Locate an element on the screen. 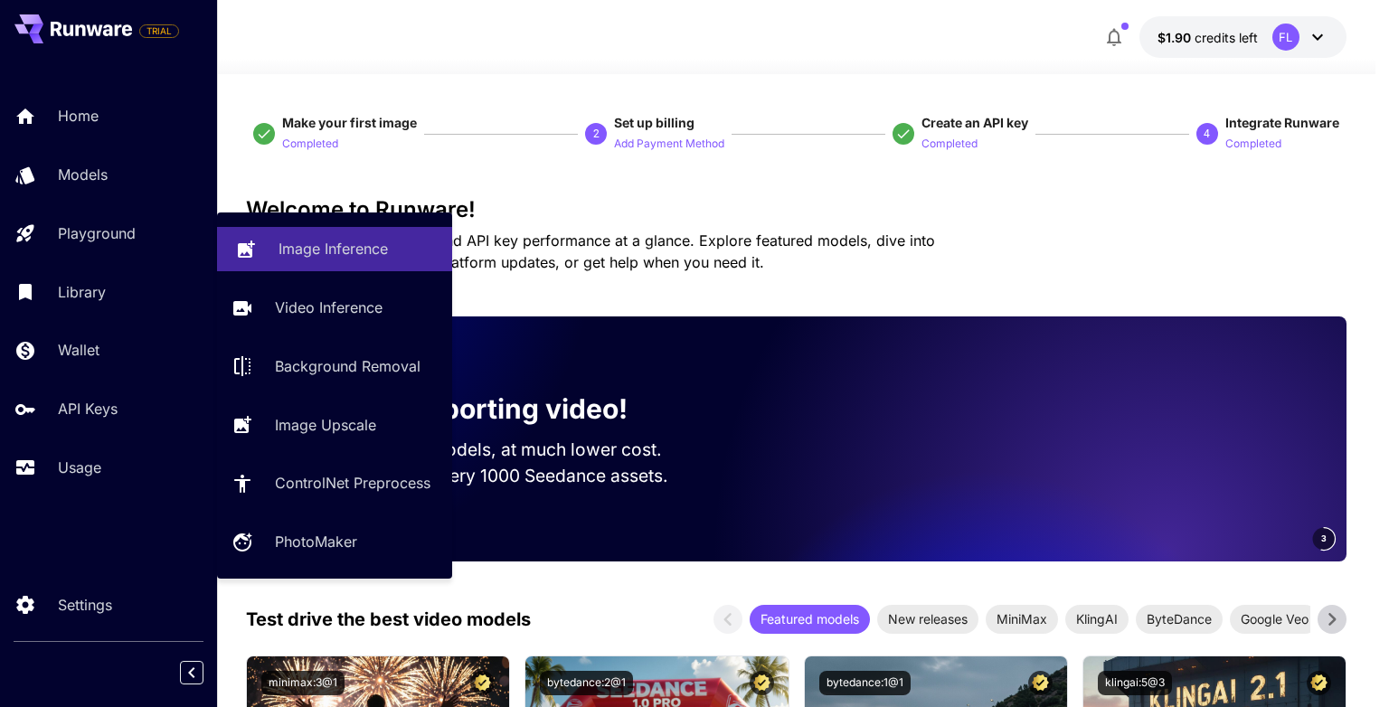 This screenshot has height=707, width=1389. p: Image Upscale is located at coordinates (326, 425).